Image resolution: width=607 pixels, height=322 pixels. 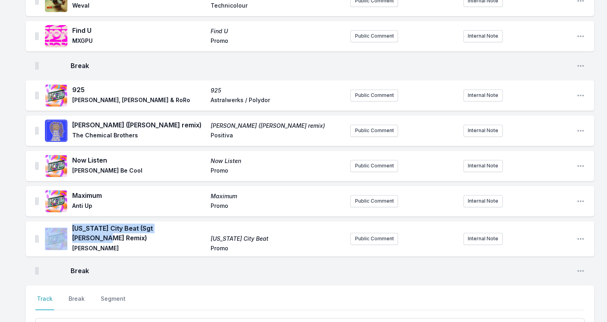 I want to click on img: Find U, so click(x=56, y=36).